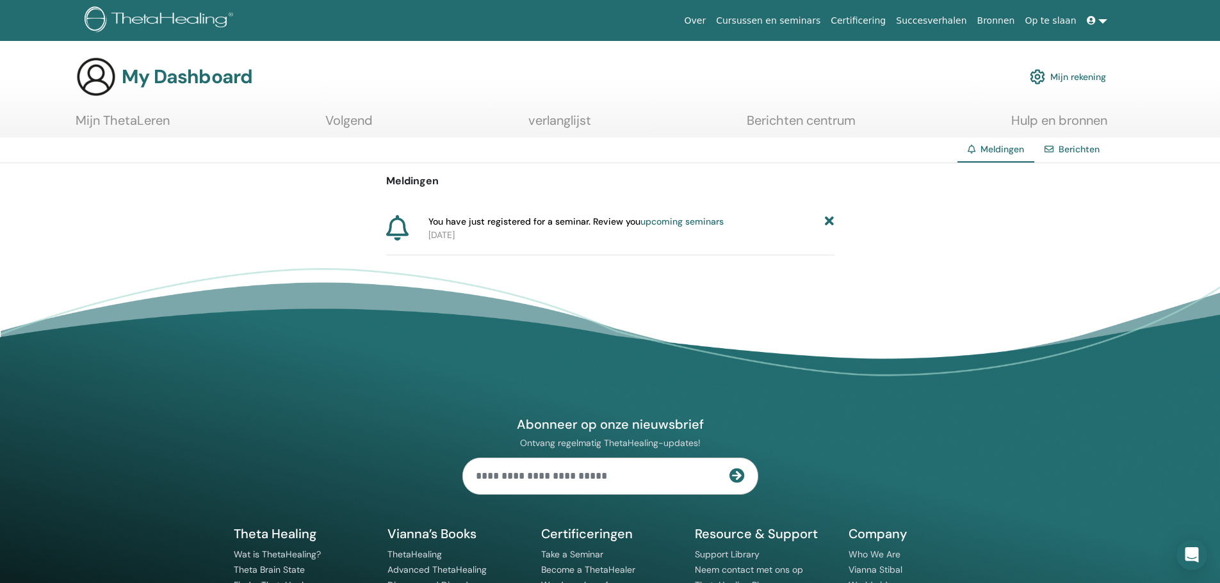  I want to click on img: generic-user-icon.jpg, so click(96, 77).